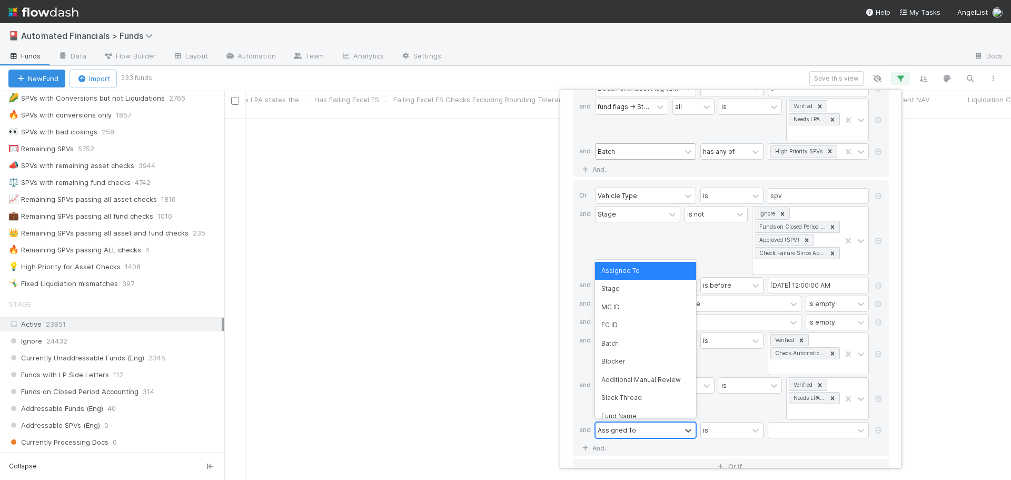 The image size is (1011, 480). Describe the element at coordinates (766, 213) in the screenshot. I see `div: Ignore` at that location.